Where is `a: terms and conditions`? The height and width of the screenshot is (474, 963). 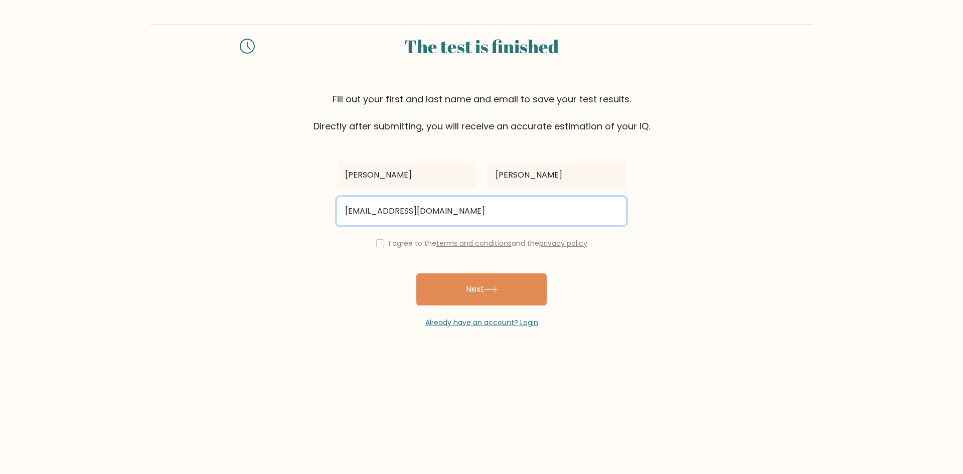
a: terms and conditions is located at coordinates (474, 243).